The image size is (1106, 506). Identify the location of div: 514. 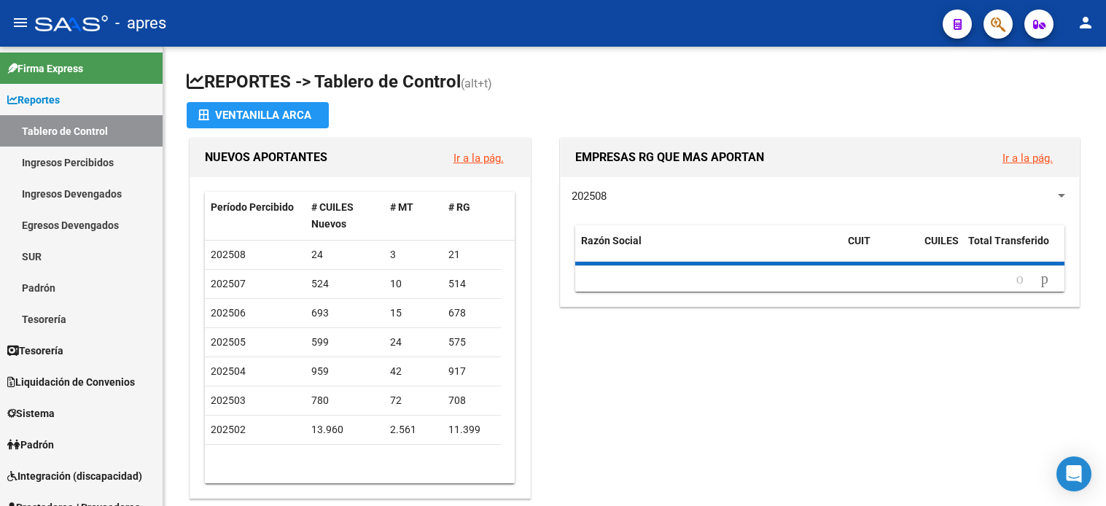
(472, 284).